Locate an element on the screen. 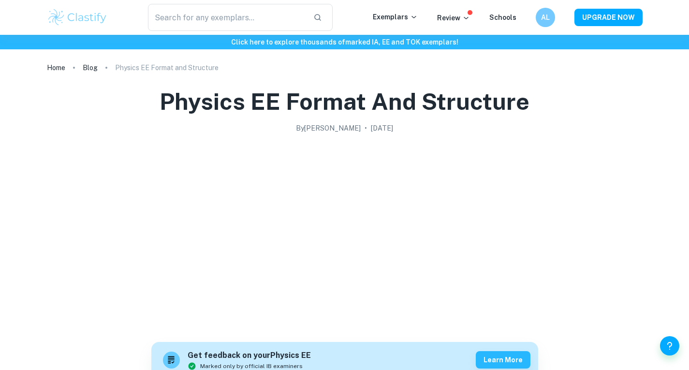 The width and height of the screenshot is (689, 370). button: AL is located at coordinates (545, 17).